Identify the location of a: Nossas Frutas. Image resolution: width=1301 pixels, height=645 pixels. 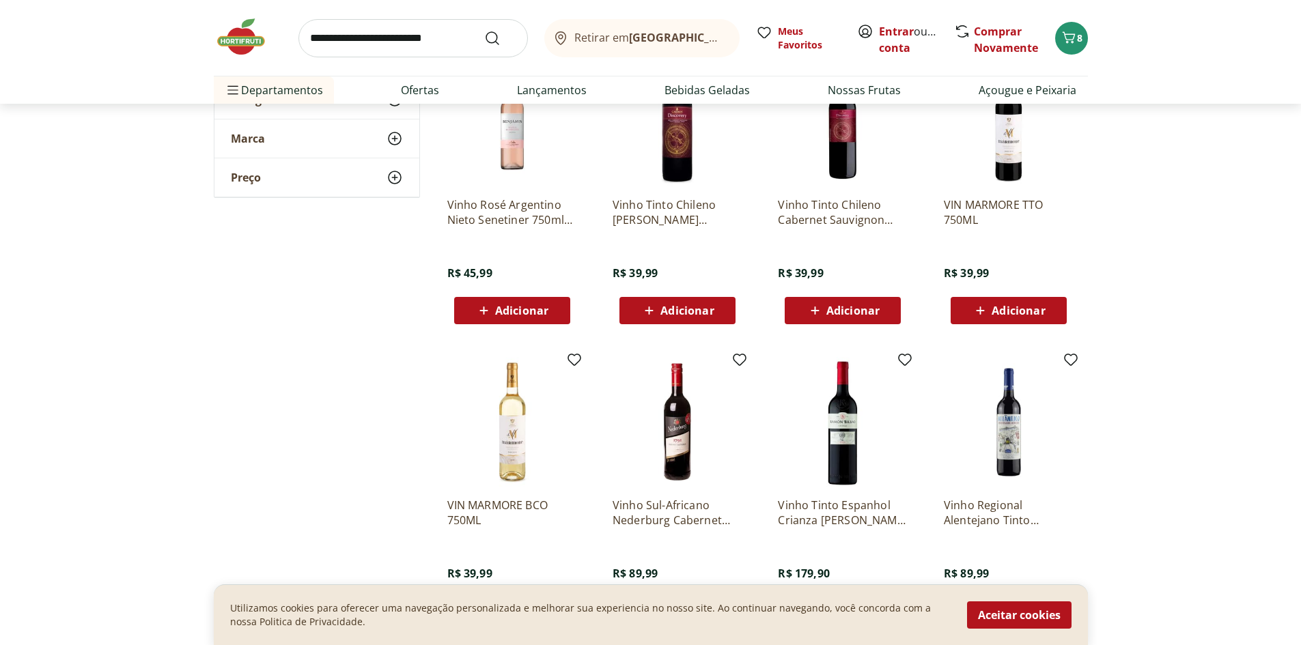
(864, 90).